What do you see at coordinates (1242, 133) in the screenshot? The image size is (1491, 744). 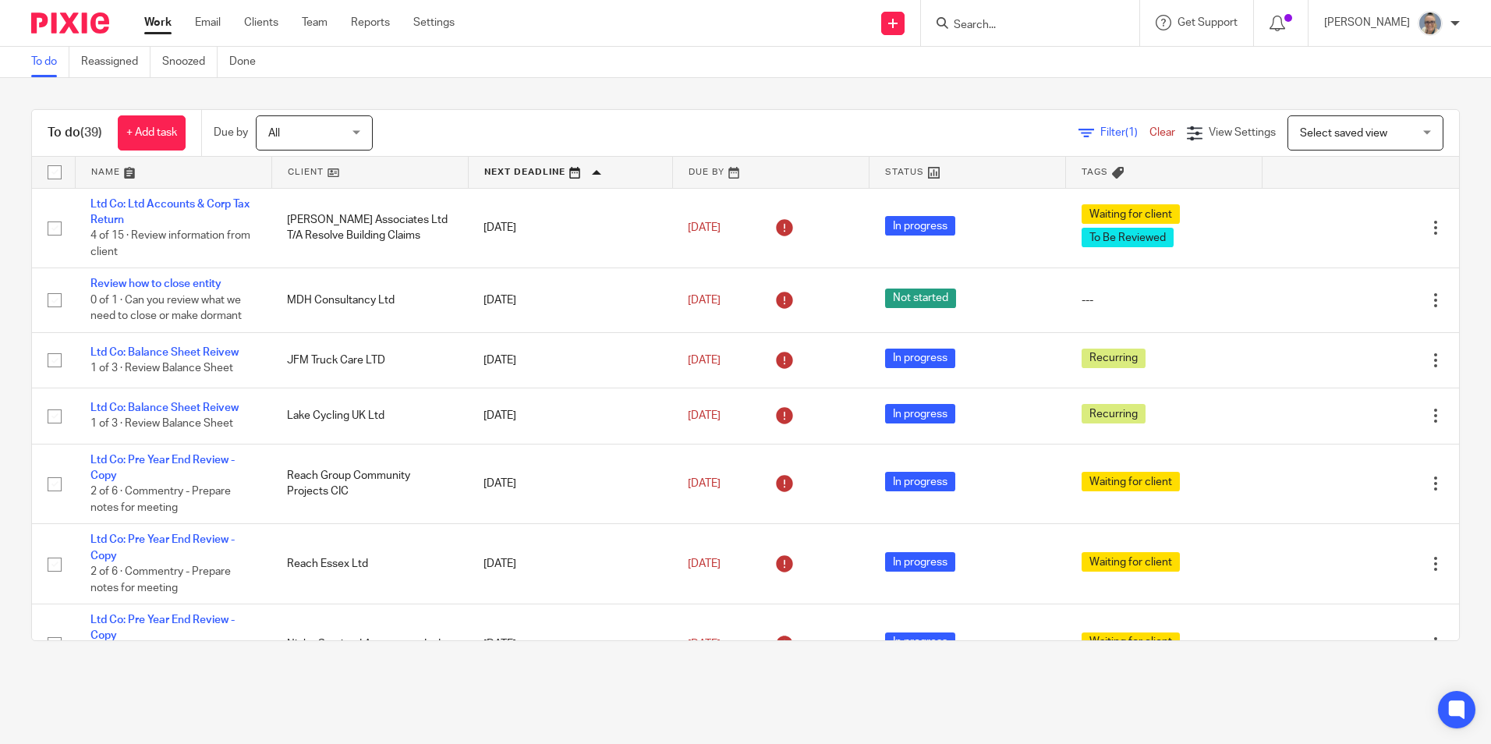 I see `span: View Settings` at bounding box center [1242, 133].